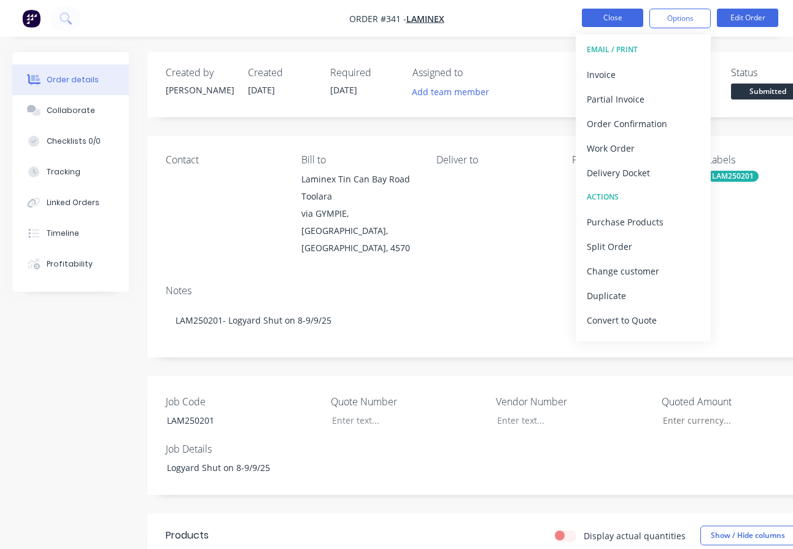 The width and height of the screenshot is (793, 549). I want to click on div: Created, so click(282, 72).